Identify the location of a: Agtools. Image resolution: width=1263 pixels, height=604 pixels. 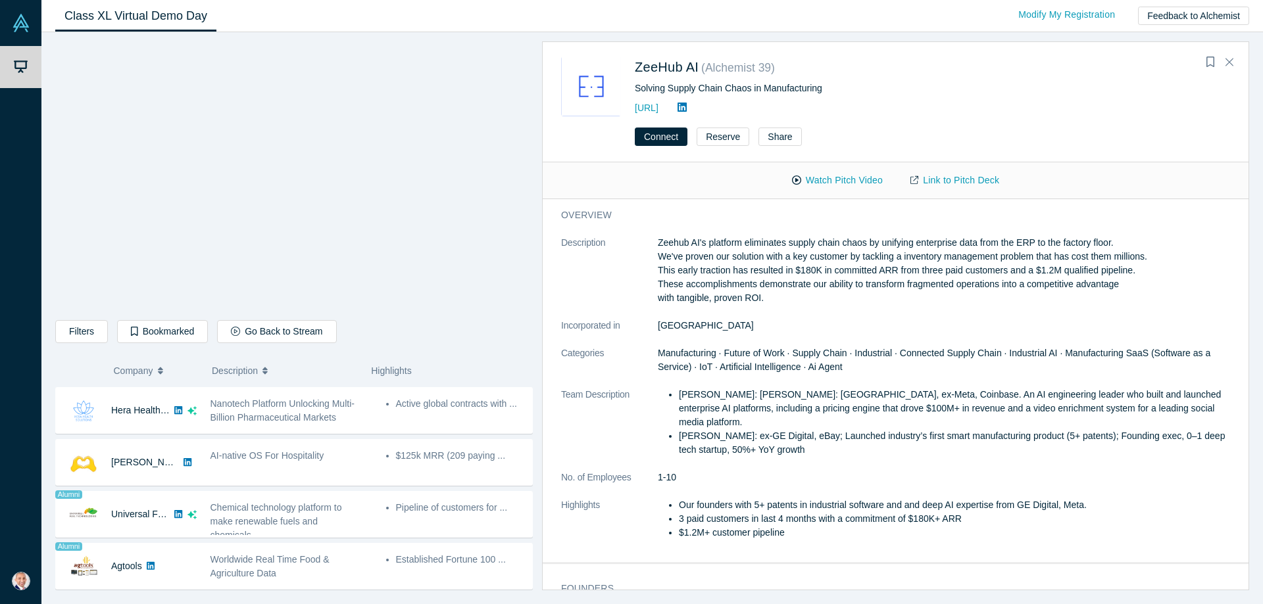
(126, 566).